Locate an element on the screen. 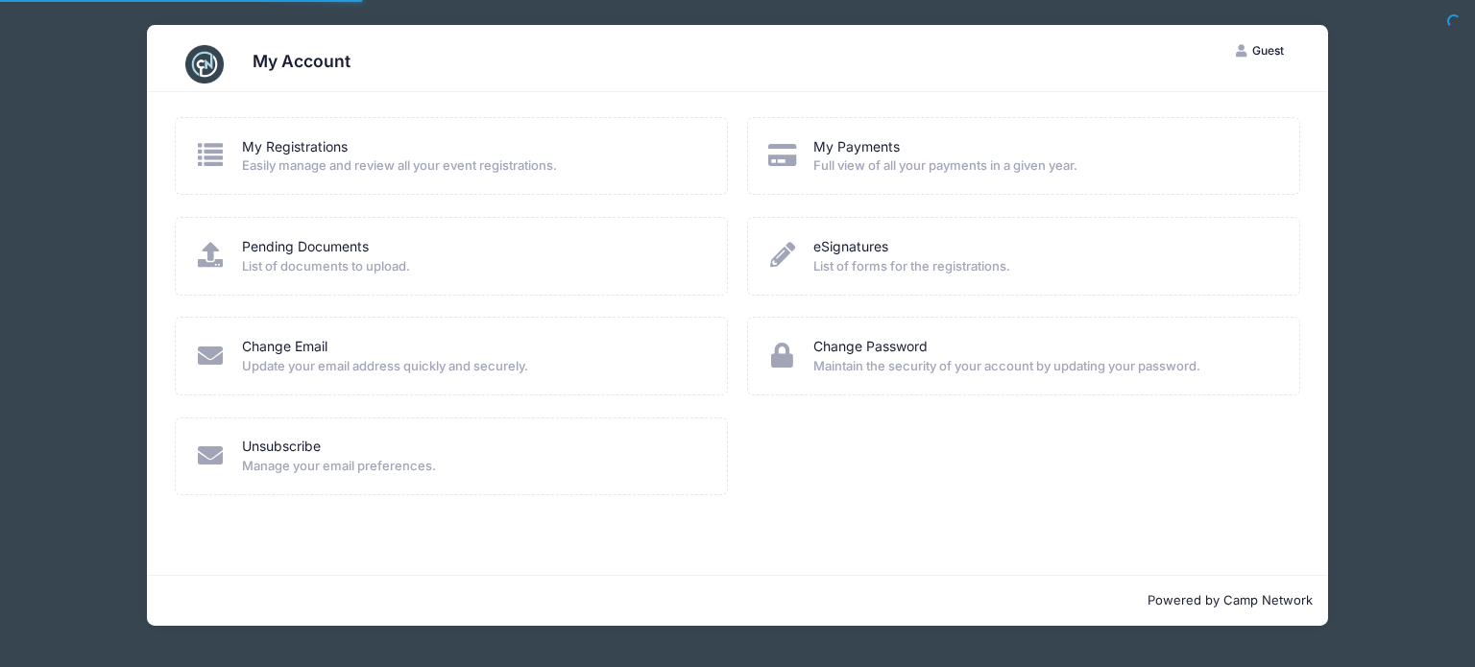  a: My Payments is located at coordinates (857, 147).